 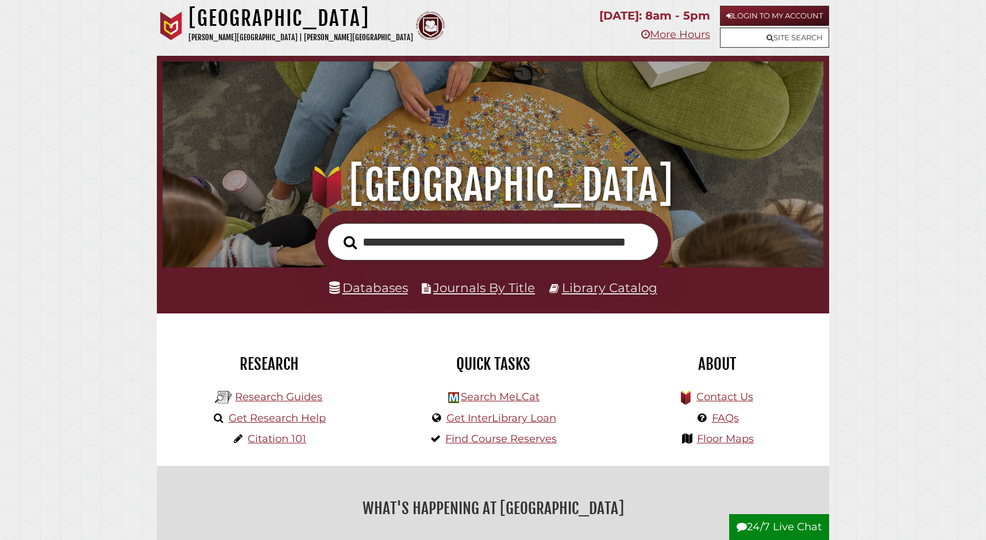 I want to click on a: Citation 101, so click(x=277, y=438).